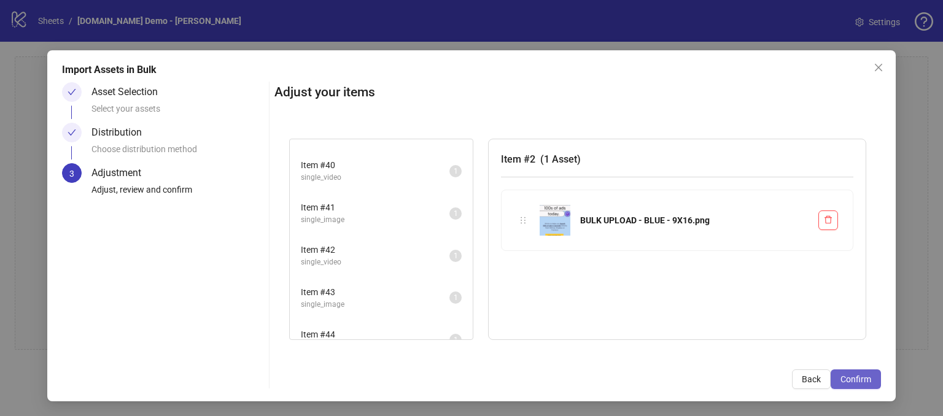 The image size is (943, 416). What do you see at coordinates (879, 68) in the screenshot?
I see `span: close` at bounding box center [879, 68].